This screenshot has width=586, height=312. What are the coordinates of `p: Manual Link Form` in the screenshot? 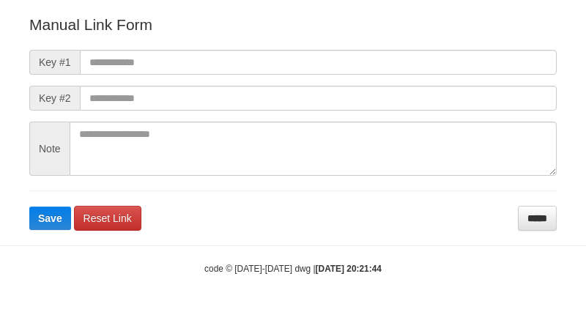 It's located at (293, 24).